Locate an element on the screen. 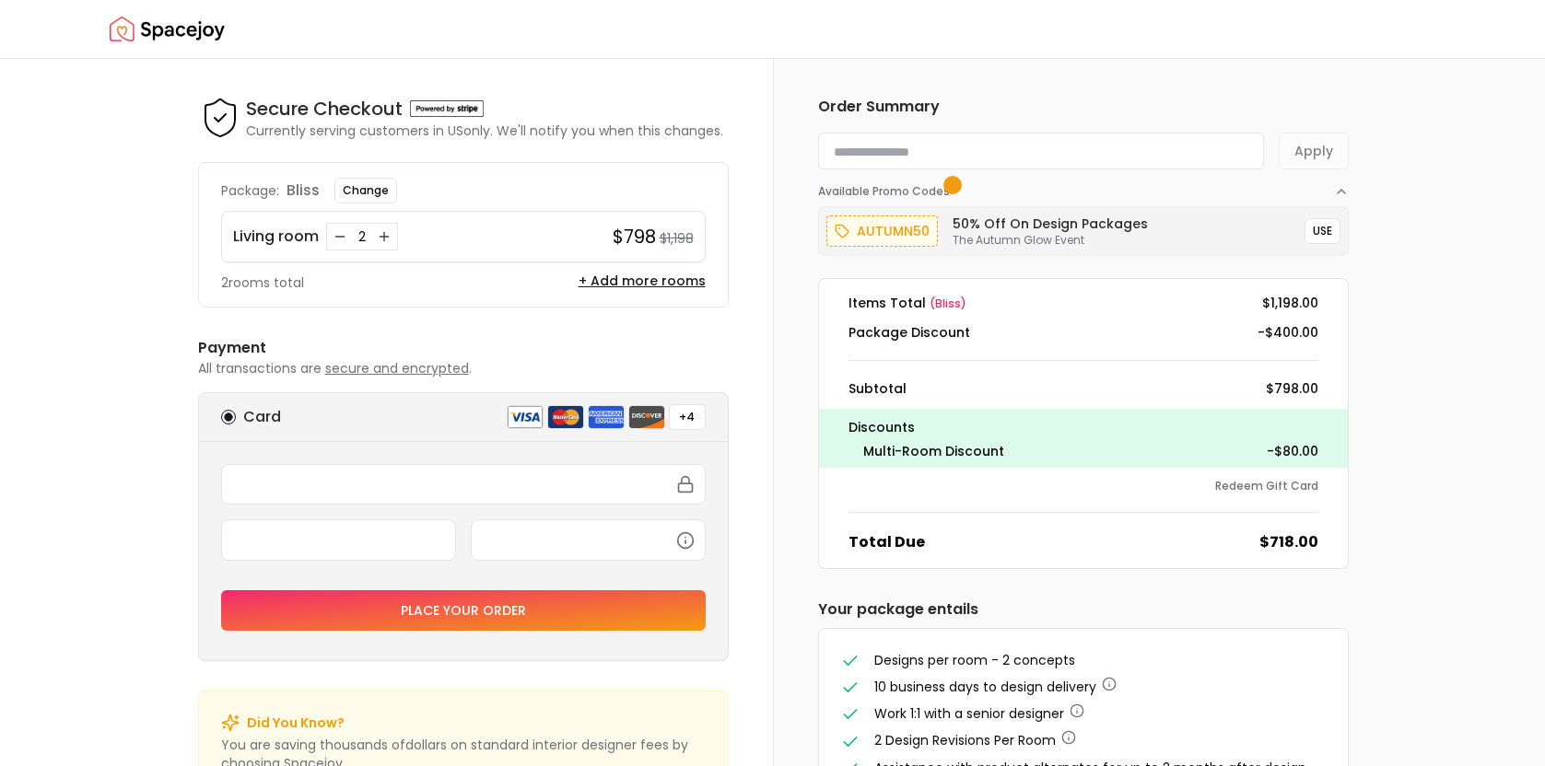  p: autumn50 is located at coordinates (892, 231).